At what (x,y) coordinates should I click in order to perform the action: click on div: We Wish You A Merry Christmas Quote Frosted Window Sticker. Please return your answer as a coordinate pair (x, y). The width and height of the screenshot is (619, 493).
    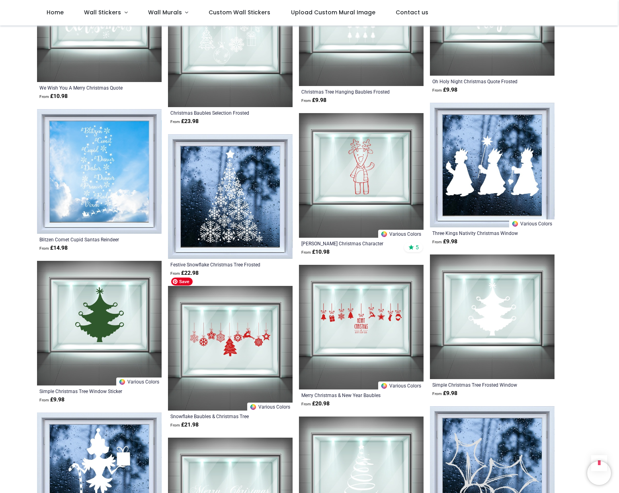
    Looking at the image, I should click on (87, 88).